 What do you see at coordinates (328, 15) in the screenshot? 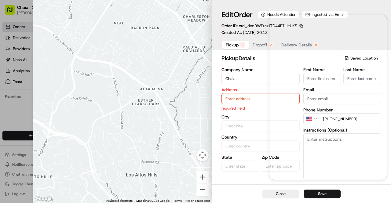
I see `span: Ingested via Email` at bounding box center [328, 15].